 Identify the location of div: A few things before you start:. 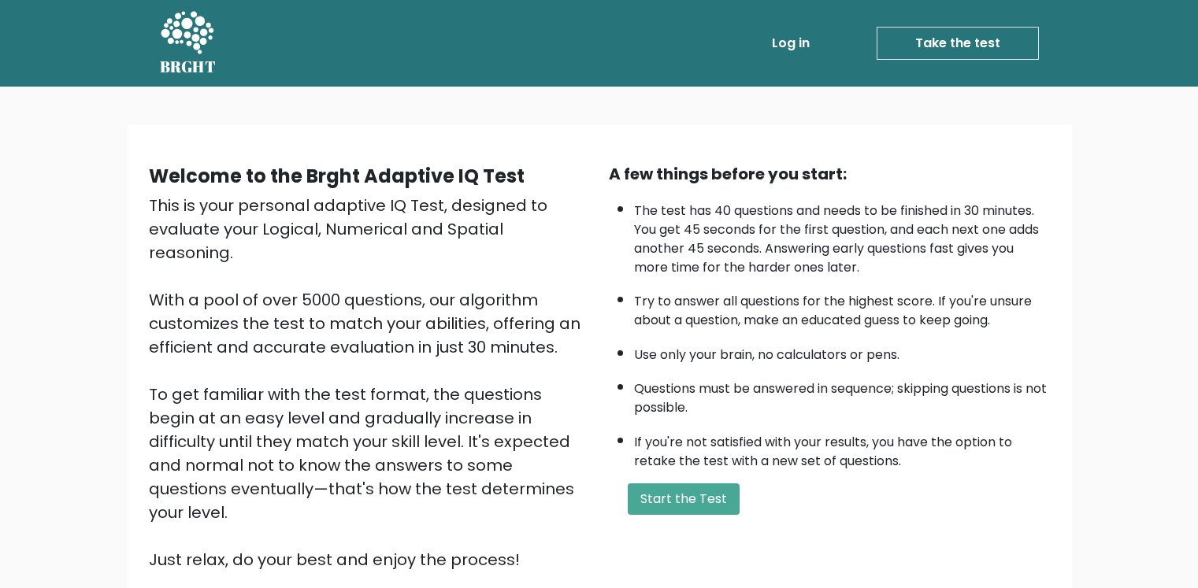
(829, 174).